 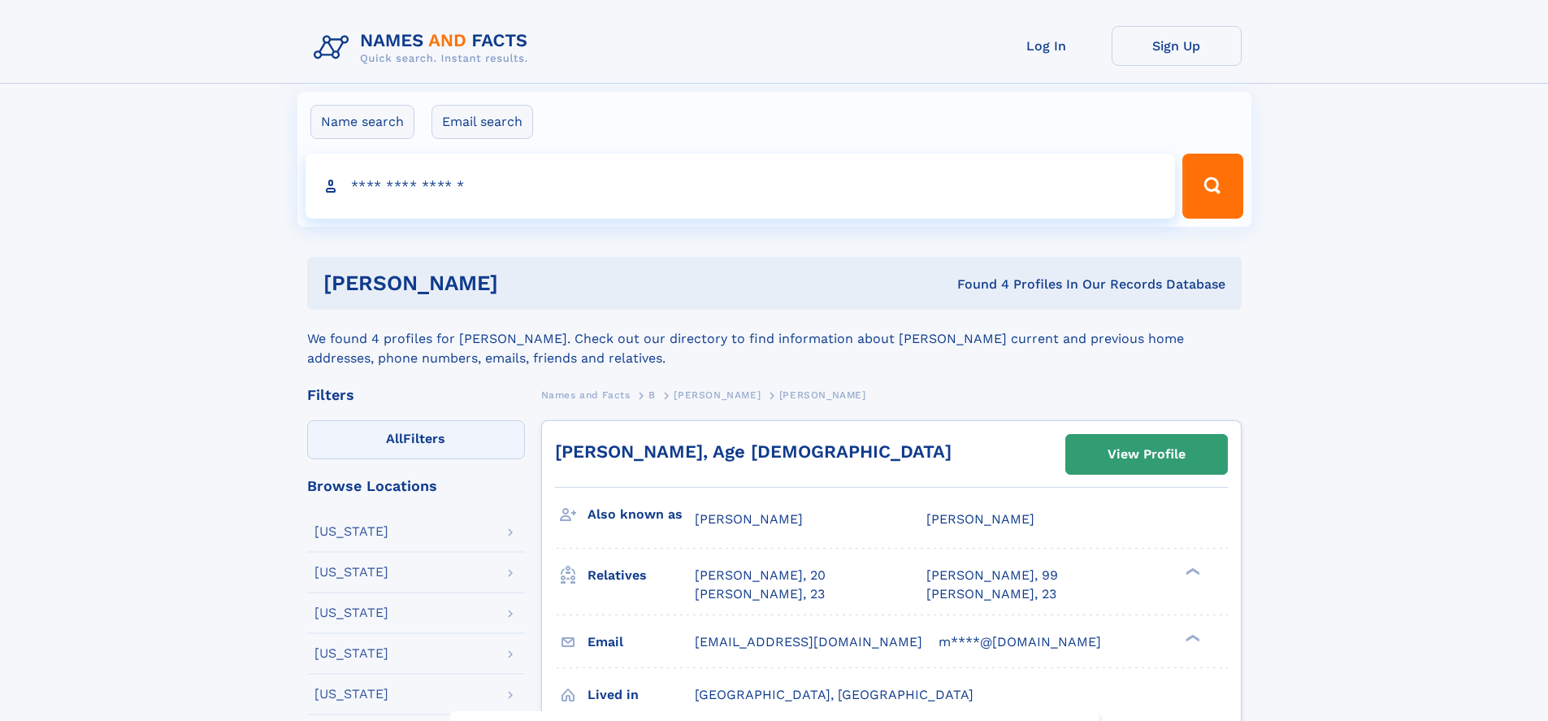 What do you see at coordinates (362, 122) in the screenshot?
I see `label: Name search` at bounding box center [362, 122].